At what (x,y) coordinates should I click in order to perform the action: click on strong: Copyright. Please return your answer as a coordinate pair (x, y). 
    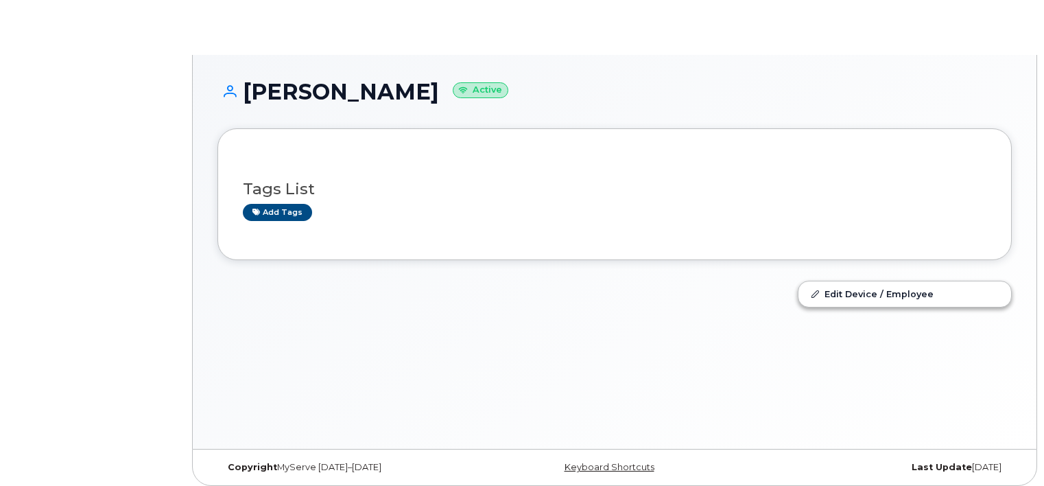
    Looking at the image, I should click on (252, 466).